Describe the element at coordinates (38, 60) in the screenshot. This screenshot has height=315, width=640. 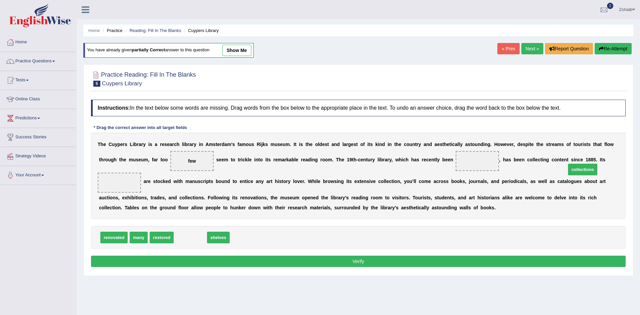
I see `a: Practice Questions` at that location.